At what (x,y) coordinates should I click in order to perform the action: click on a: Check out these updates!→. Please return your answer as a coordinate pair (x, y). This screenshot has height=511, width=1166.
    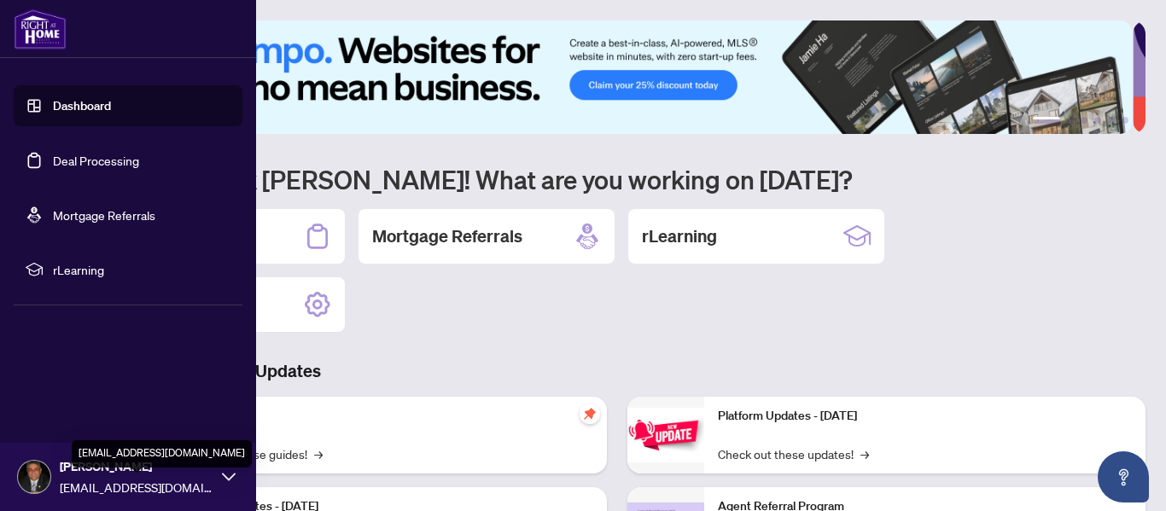
    Looking at the image, I should click on (793, 454).